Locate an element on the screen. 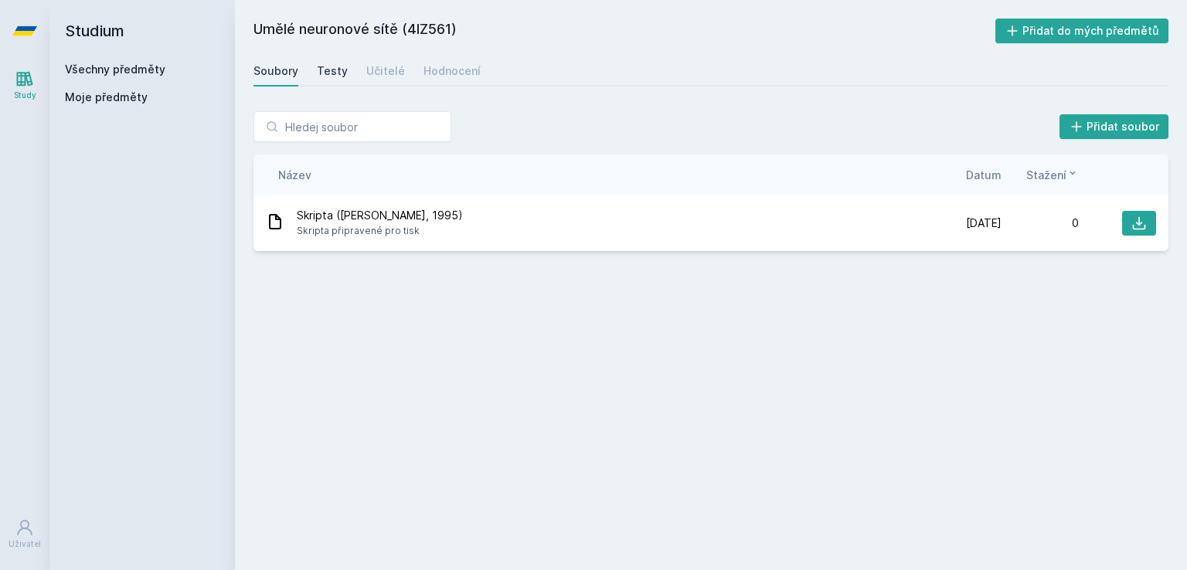 The image size is (1187, 570). div: 0 is located at coordinates (1040, 223).